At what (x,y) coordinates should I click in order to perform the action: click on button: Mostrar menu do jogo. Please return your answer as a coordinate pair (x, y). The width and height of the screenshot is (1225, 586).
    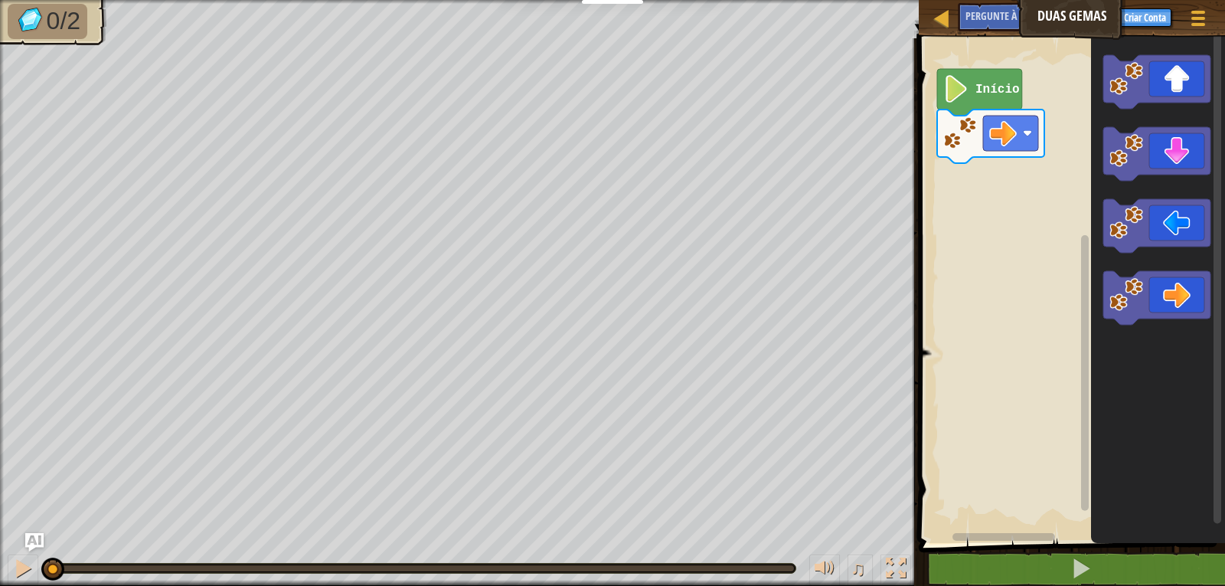
    Looking at the image, I should click on (1198, 21).